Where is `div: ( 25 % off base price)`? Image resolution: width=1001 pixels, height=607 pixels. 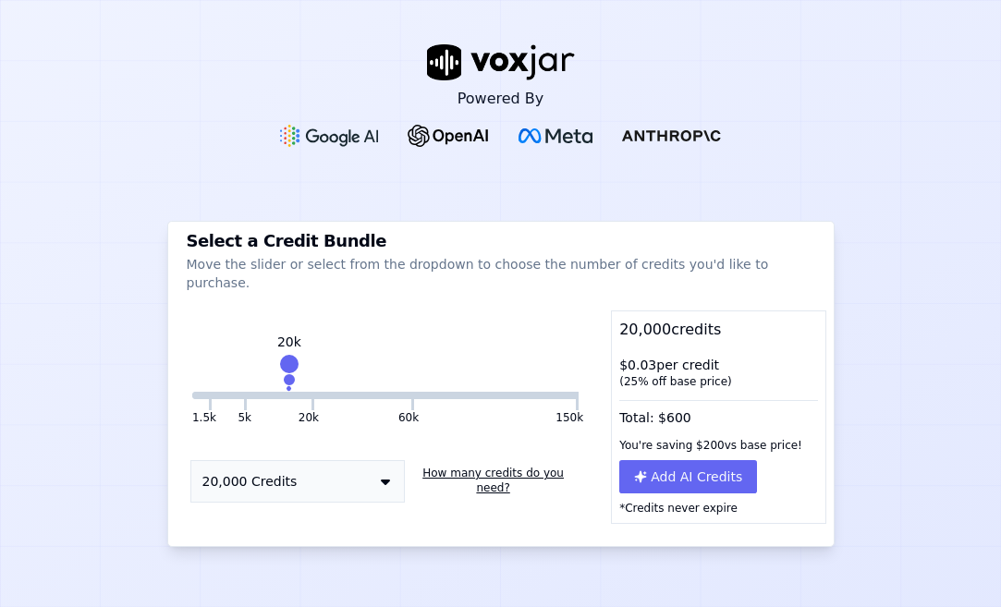 div: ( 25 % off base price) is located at coordinates (718, 382).